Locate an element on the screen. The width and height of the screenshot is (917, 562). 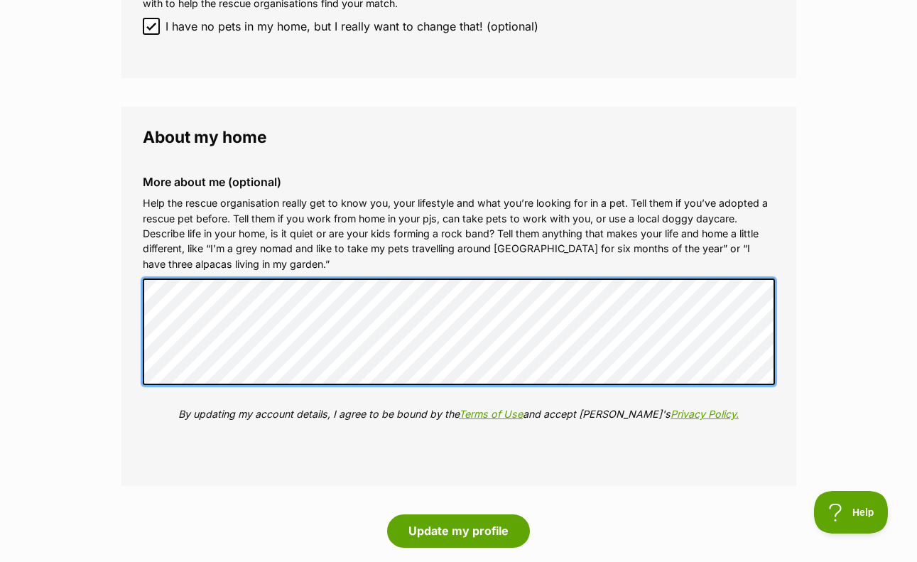
a: Terms of Use is located at coordinates (491, 413).